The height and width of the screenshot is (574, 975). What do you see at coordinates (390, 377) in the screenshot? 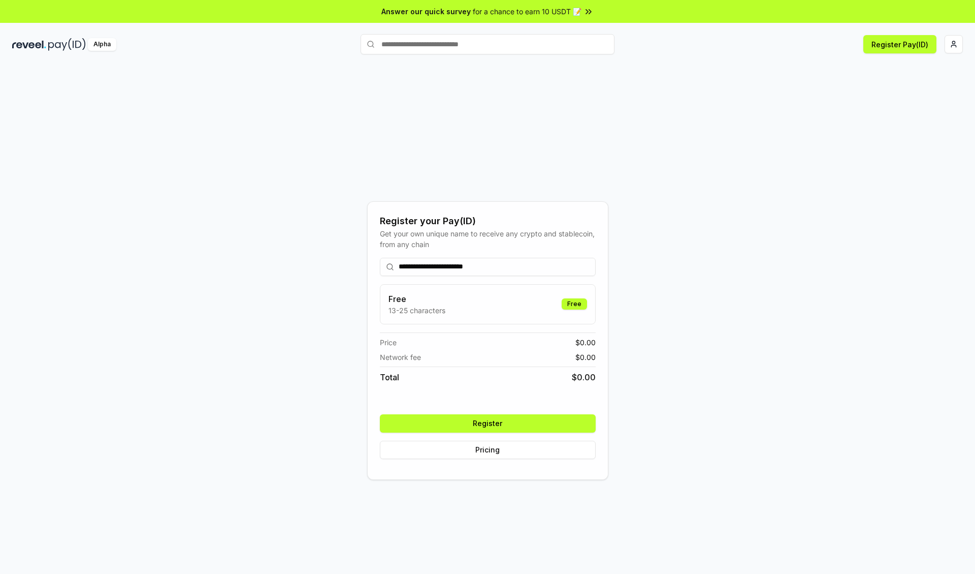
I see `span: Total` at bounding box center [390, 377].